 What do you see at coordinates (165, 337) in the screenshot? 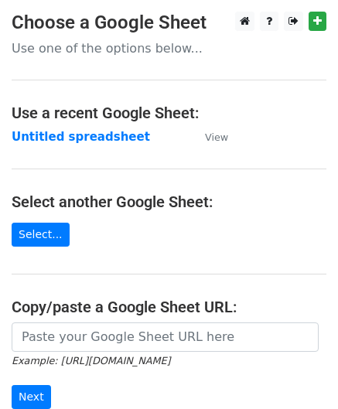
I see `input: Paste your Google Sheet URL here` at bounding box center [165, 337].